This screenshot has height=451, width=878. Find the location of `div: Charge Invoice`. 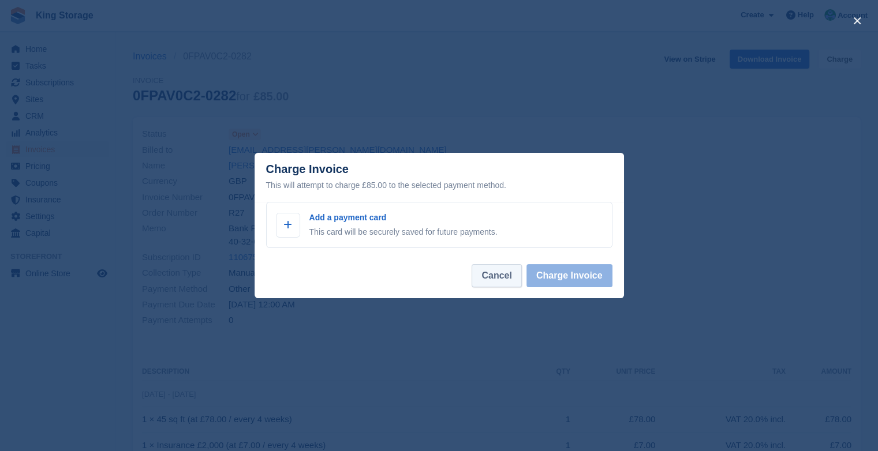

div: Charge Invoice is located at coordinates (439, 177).